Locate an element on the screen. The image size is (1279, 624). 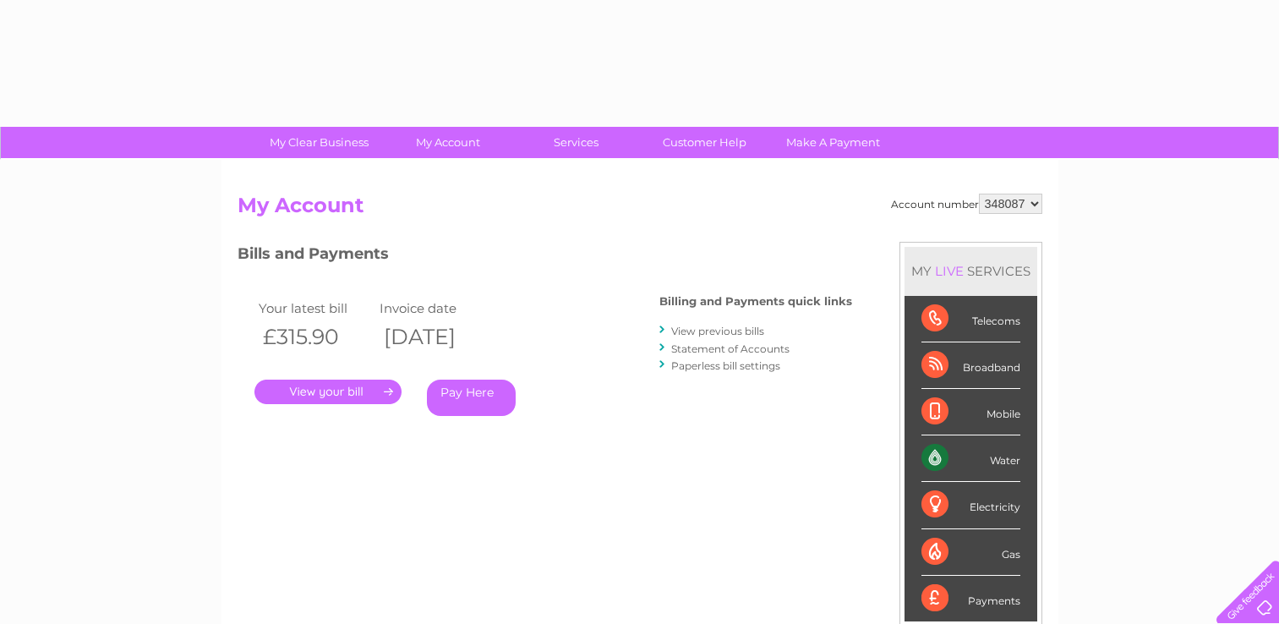
div: Telecoms is located at coordinates (971, 319).